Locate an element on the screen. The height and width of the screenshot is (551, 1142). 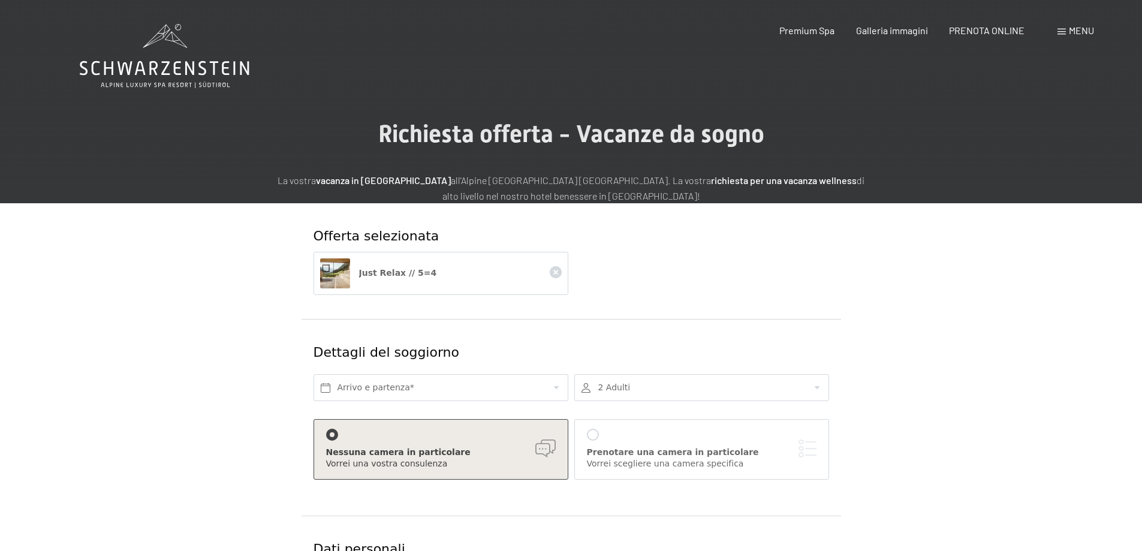
a: Galleria immagini is located at coordinates (892, 30).